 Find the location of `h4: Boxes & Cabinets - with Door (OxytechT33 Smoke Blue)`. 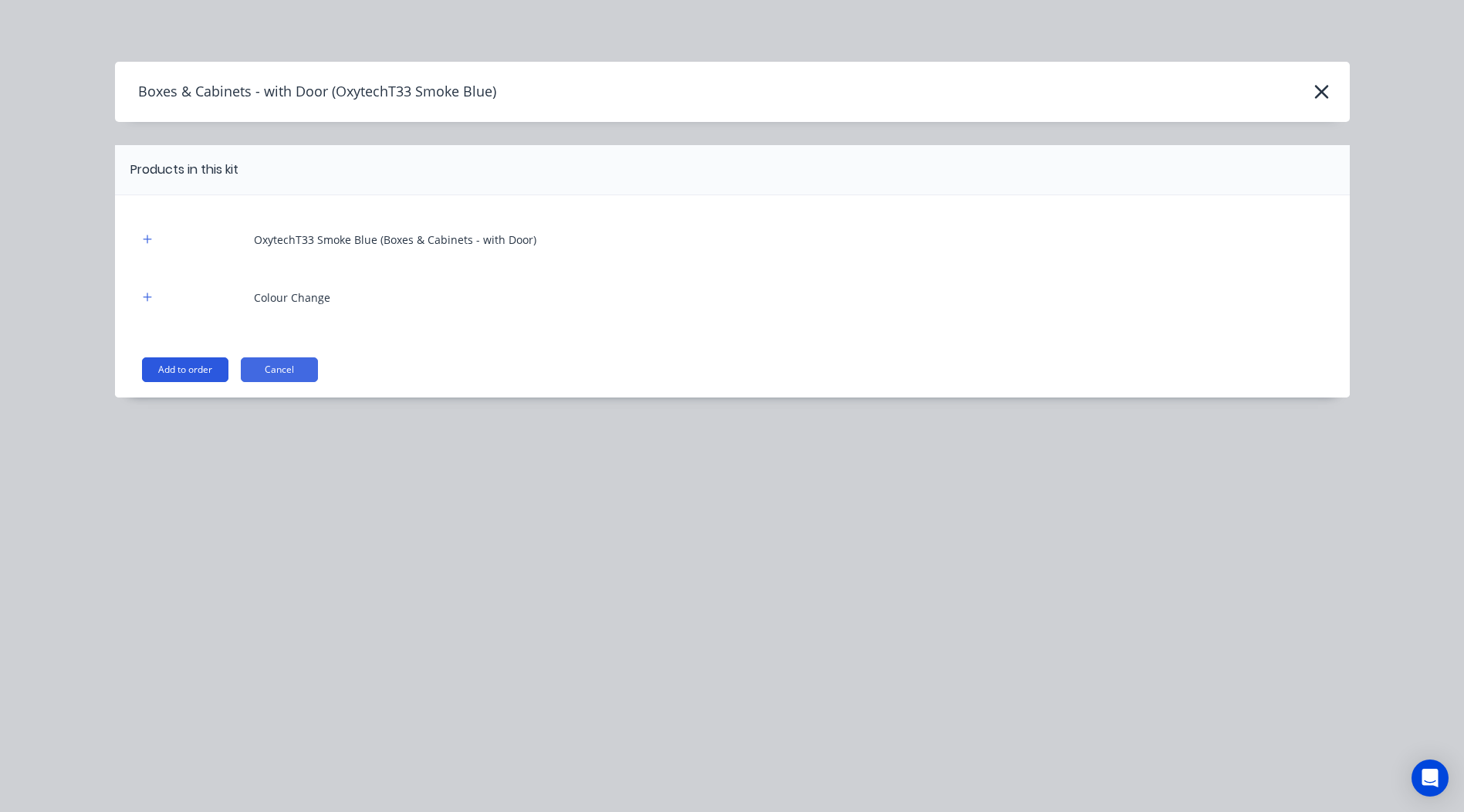

h4: Boxes & Cabinets - with Door (OxytechT33 Smoke Blue) is located at coordinates (306, 92).